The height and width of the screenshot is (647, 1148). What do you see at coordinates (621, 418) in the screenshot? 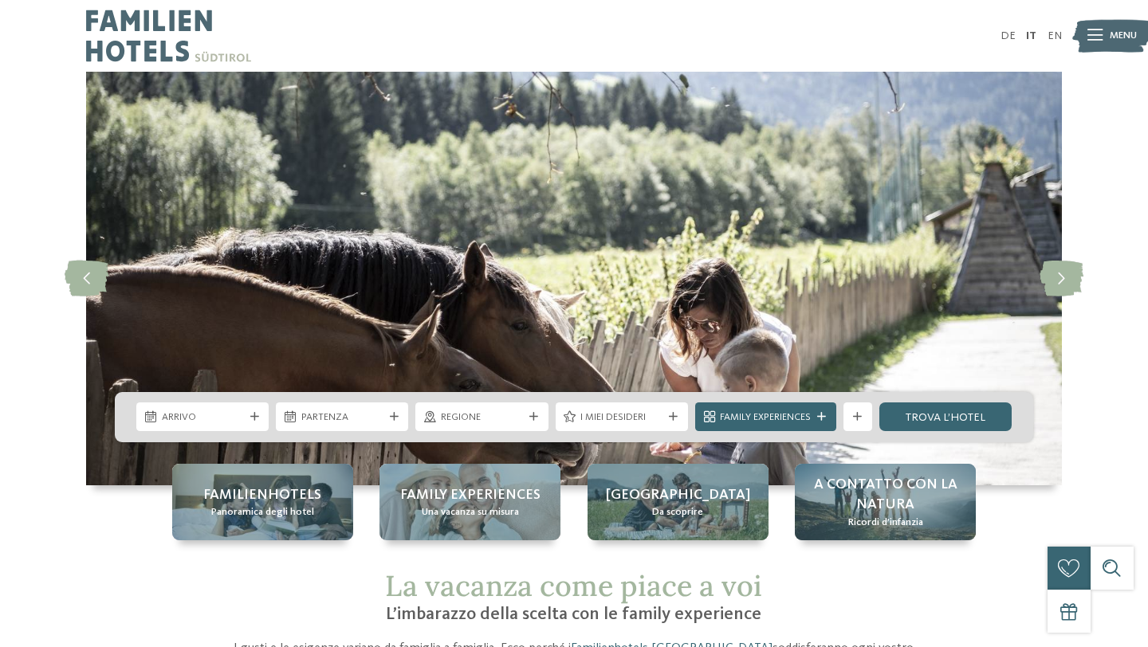
I see `span: I miei desideri` at bounding box center [621, 418].